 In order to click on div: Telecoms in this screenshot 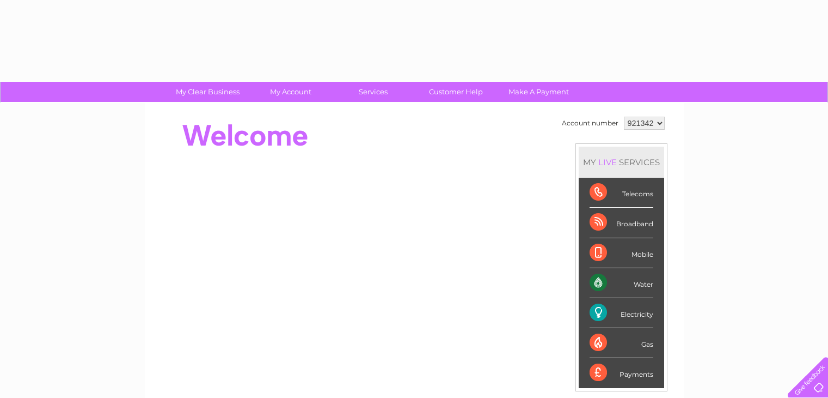, I will do `click(621, 192)`.